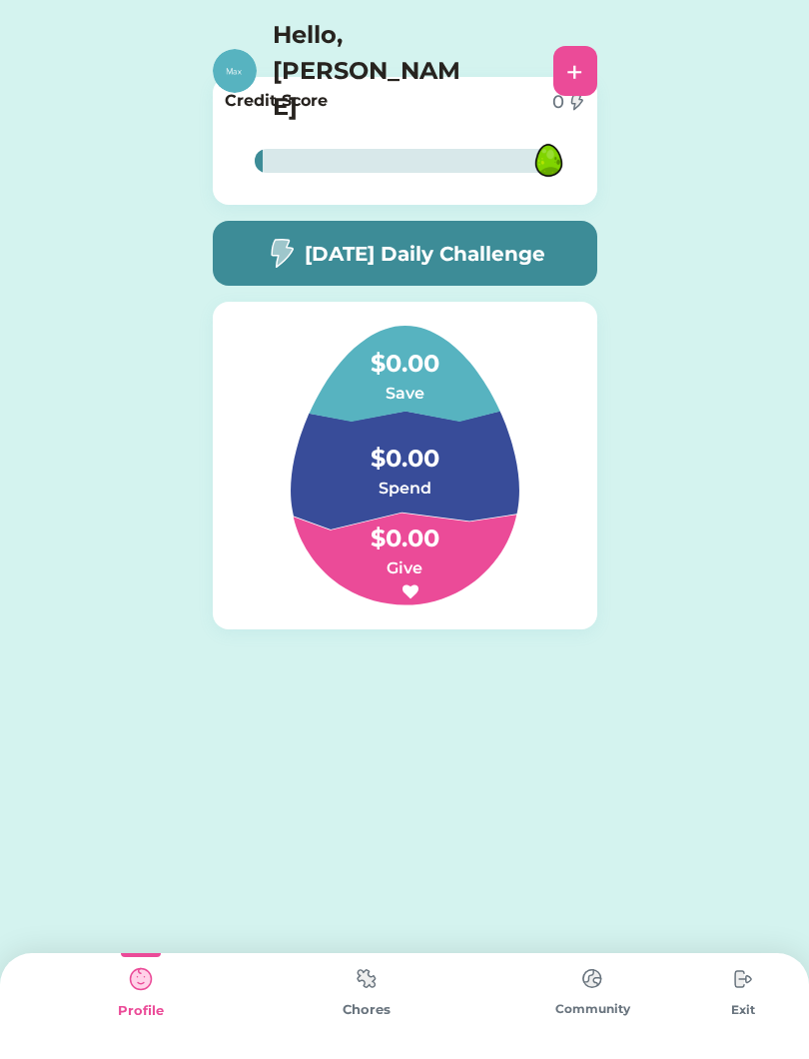 This screenshot has width=809, height=1059. What do you see at coordinates (593, 1009) in the screenshot?
I see `div: Community` at bounding box center [593, 1009].